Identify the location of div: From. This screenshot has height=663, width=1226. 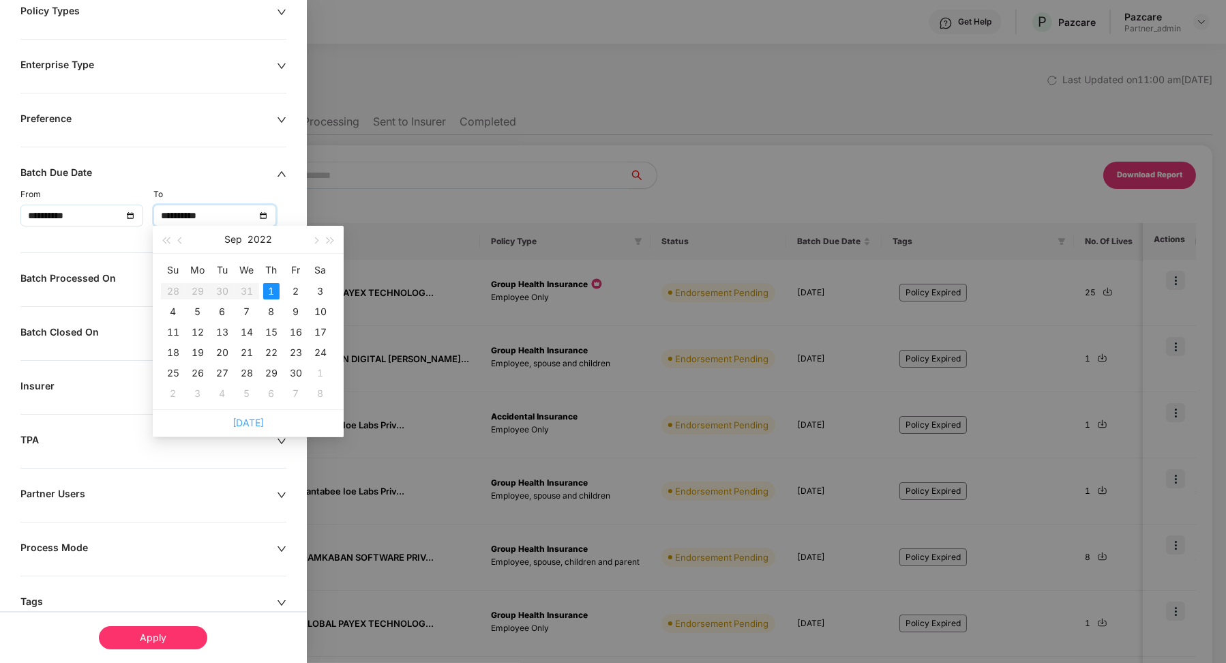
(87, 194).